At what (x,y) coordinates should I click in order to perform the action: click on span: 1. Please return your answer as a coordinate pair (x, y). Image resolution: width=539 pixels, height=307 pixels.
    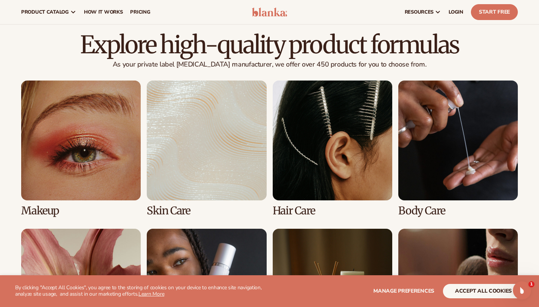
    Looking at the image, I should click on (532, 285).